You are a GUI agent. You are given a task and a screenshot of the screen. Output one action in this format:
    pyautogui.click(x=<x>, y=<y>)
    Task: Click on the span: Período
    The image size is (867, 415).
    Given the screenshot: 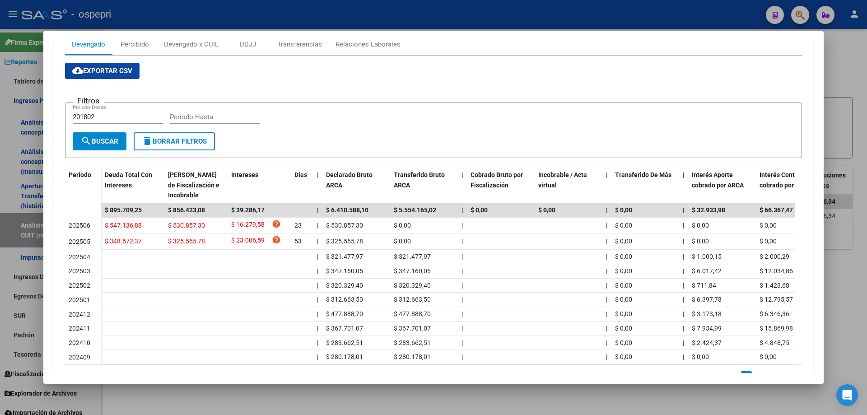 What is the action you would take?
    pyautogui.click(x=80, y=175)
    